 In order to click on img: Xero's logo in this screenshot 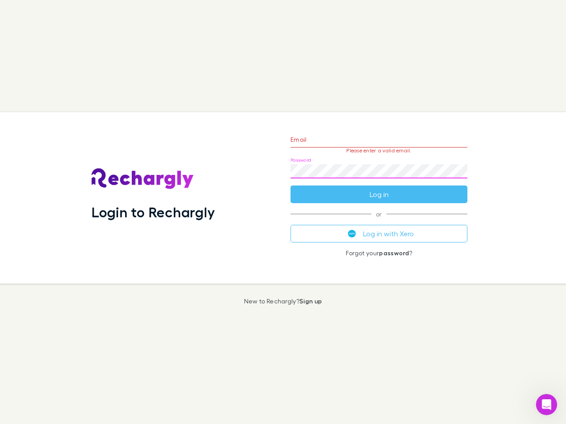, I will do `click(352, 234)`.